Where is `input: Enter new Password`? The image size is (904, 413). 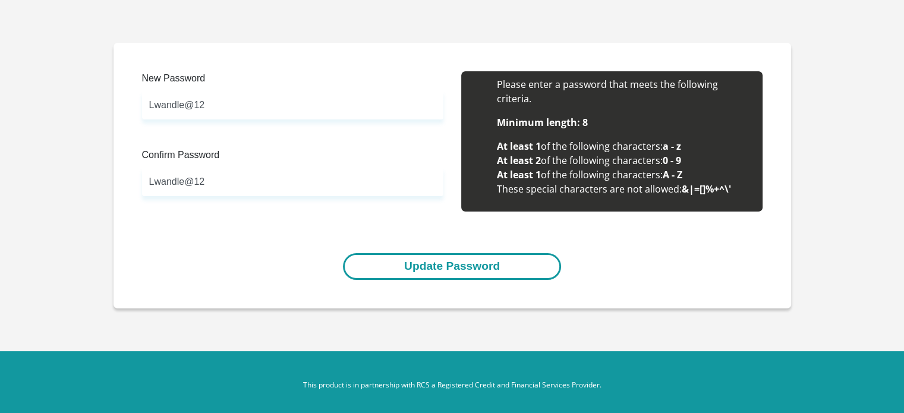 input: Enter new Password is located at coordinates (292, 105).